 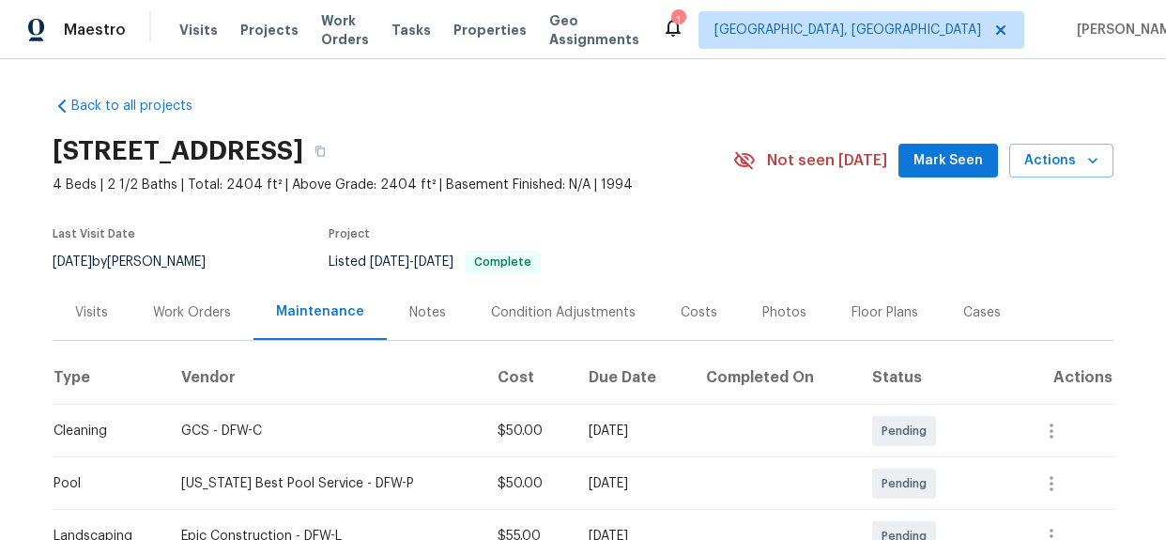 What do you see at coordinates (320, 312) in the screenshot?
I see `div: Maintenance` at bounding box center [320, 312].